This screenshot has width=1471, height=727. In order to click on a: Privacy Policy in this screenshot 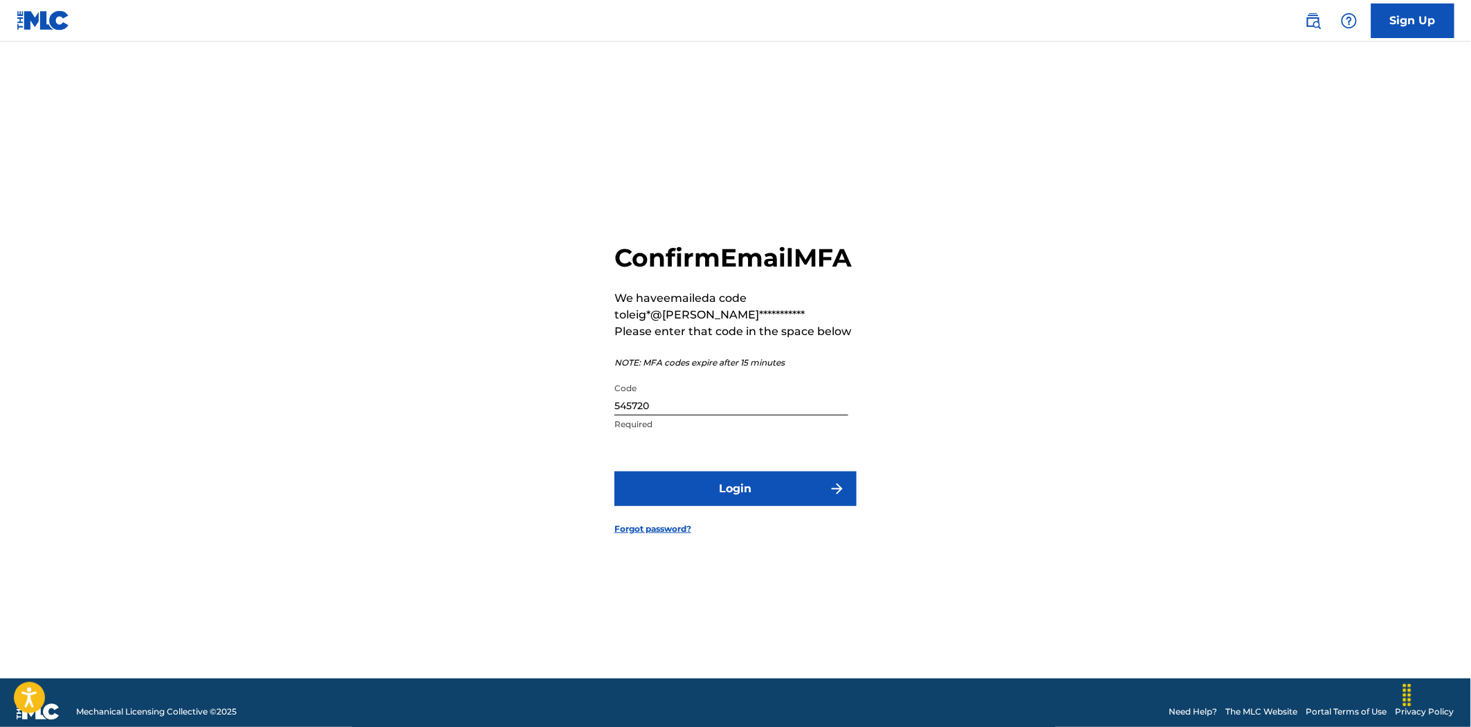, I will do `click(1425, 712)`.